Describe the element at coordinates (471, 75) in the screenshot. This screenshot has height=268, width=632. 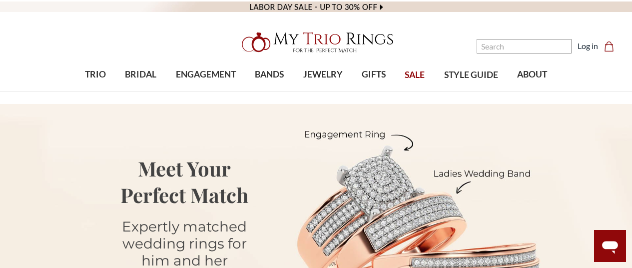
I see `span: STYLE GUIDE` at that location.